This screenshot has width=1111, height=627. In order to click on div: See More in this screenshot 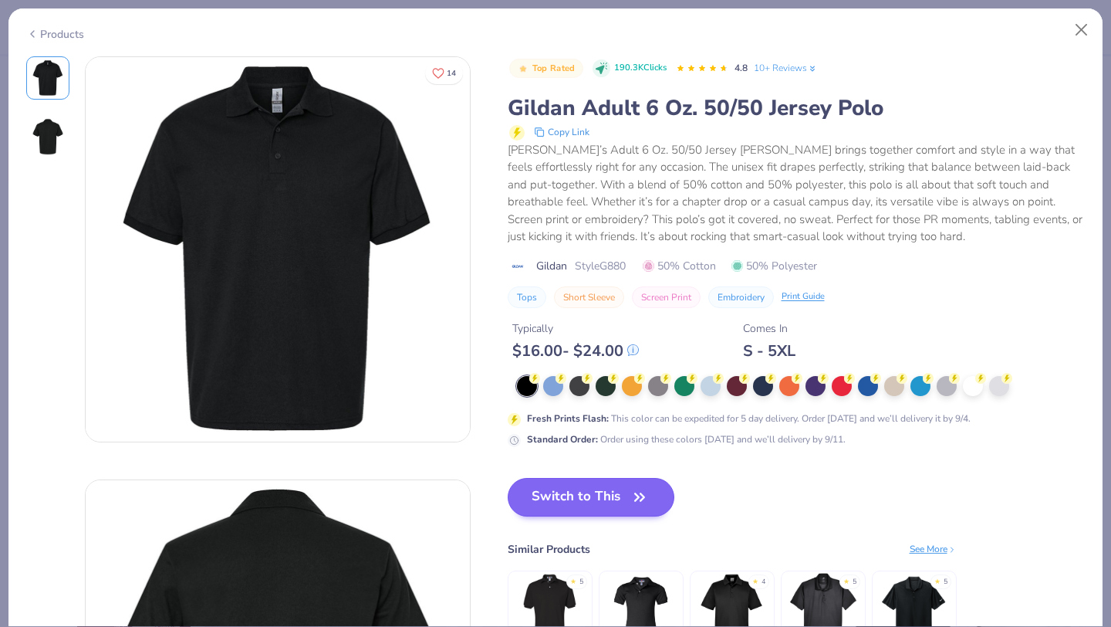, I will do `click(933, 549)`.